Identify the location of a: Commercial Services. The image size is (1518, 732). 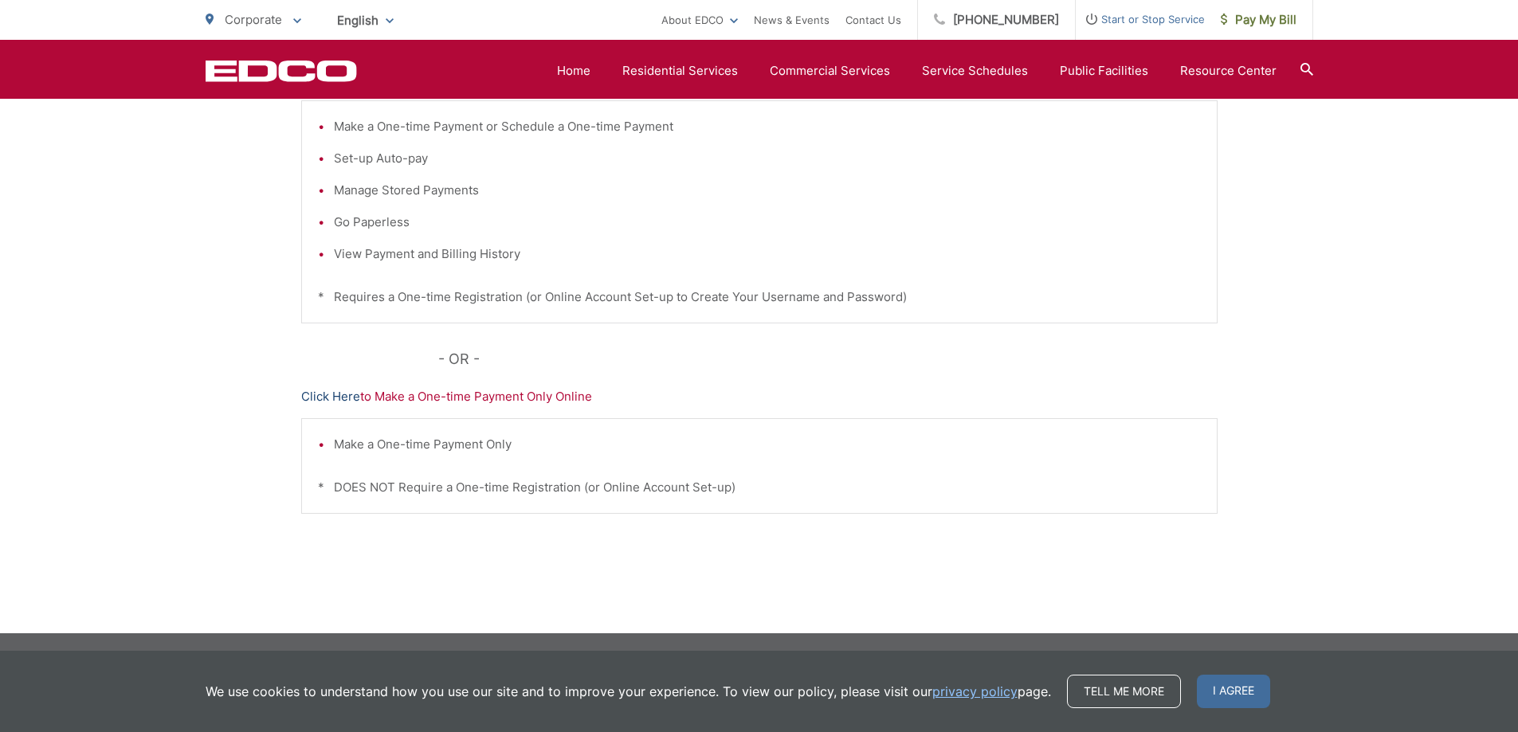
(830, 71).